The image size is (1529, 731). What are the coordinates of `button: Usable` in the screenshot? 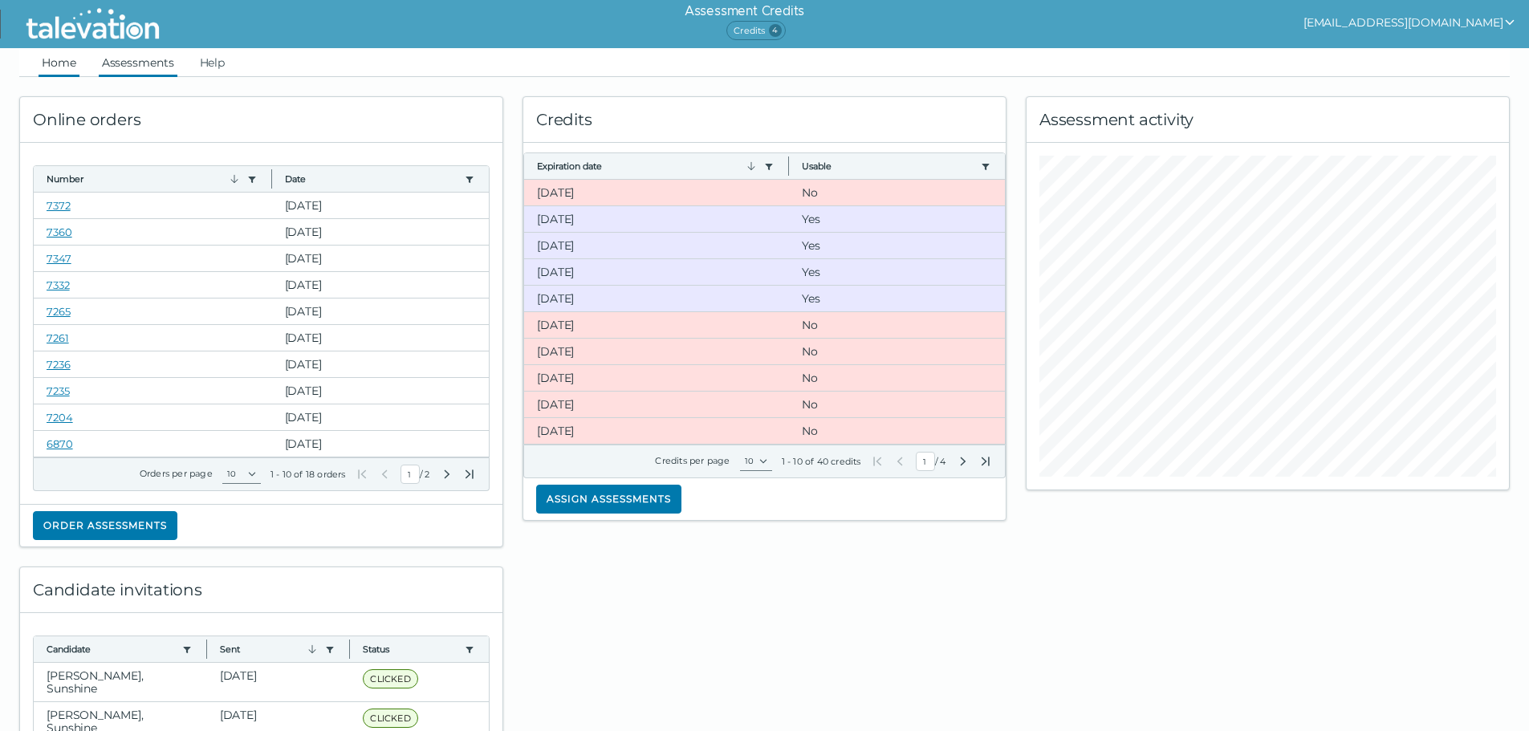 It's located at (888, 166).